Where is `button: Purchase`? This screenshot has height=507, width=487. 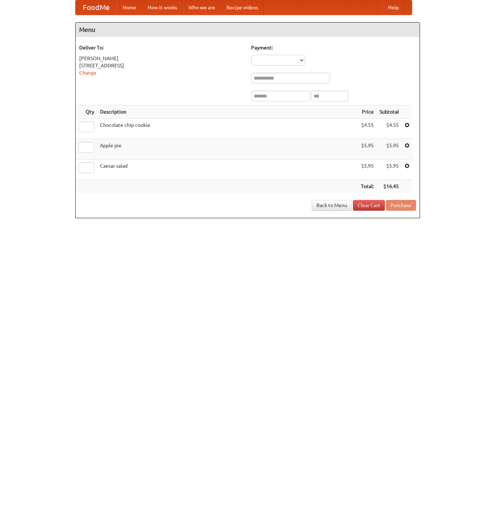
button: Purchase is located at coordinates (401, 205).